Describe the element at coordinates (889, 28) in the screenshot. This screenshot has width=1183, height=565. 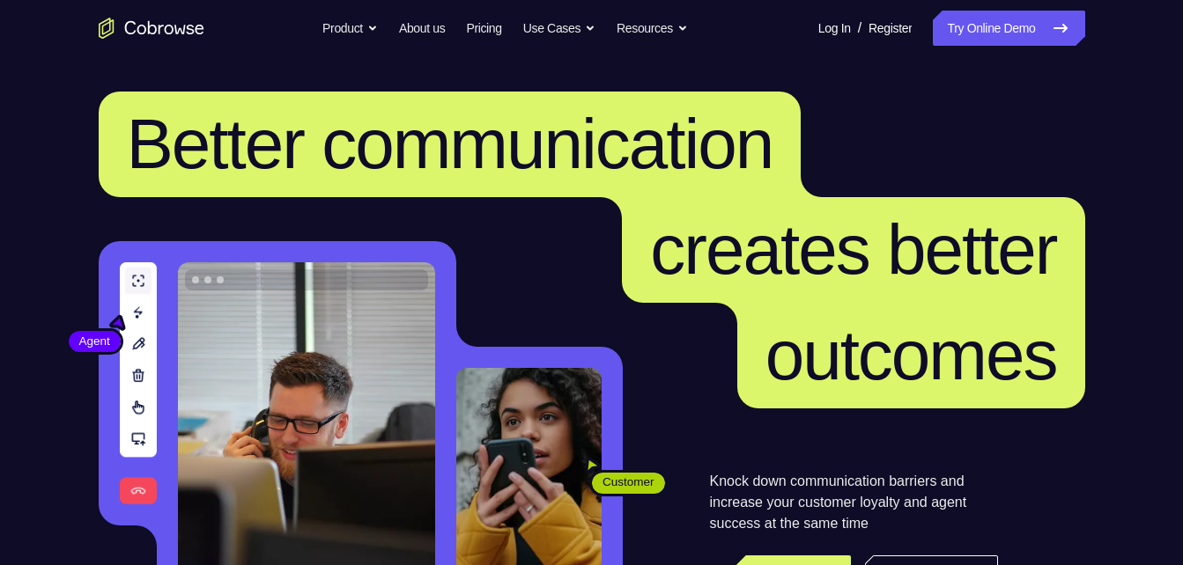
I see `a: Register` at that location.